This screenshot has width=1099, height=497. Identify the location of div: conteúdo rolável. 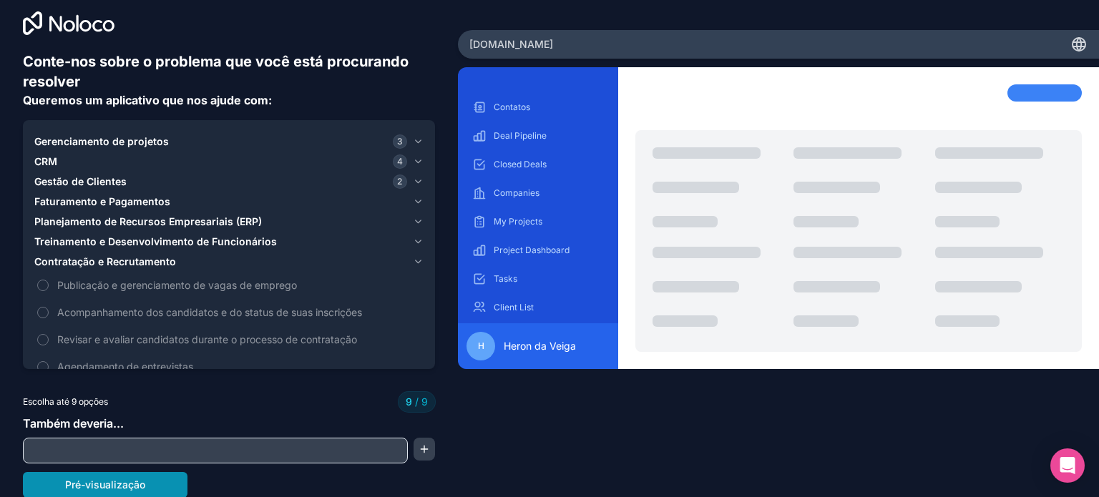
(538, 204).